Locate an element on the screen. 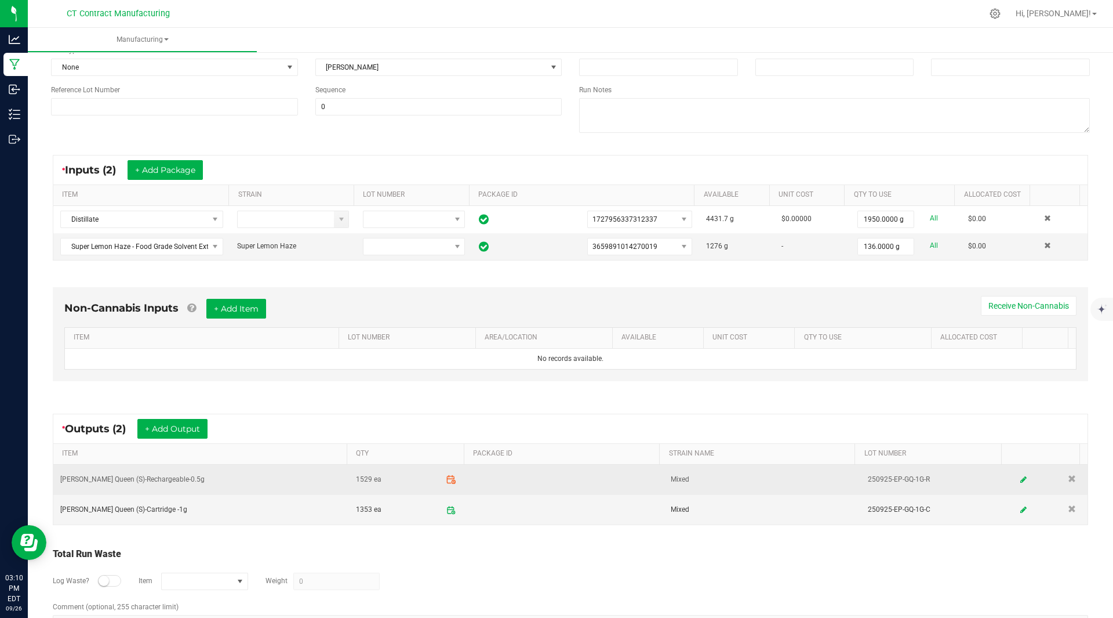  span: 1529 ea is located at coordinates (369, 479).